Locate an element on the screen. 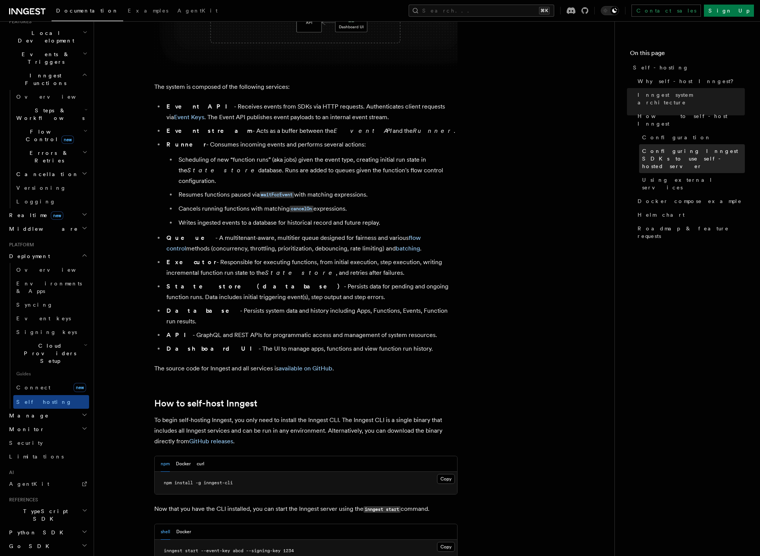  span: Self-hosting is located at coordinates (661, 67).